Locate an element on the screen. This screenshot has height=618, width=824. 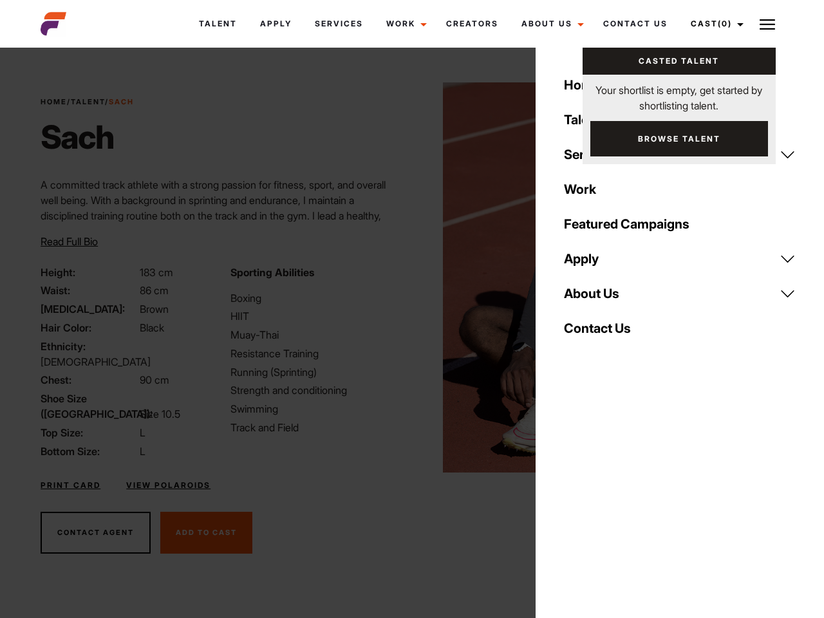
h1: Sach is located at coordinates (87, 137).